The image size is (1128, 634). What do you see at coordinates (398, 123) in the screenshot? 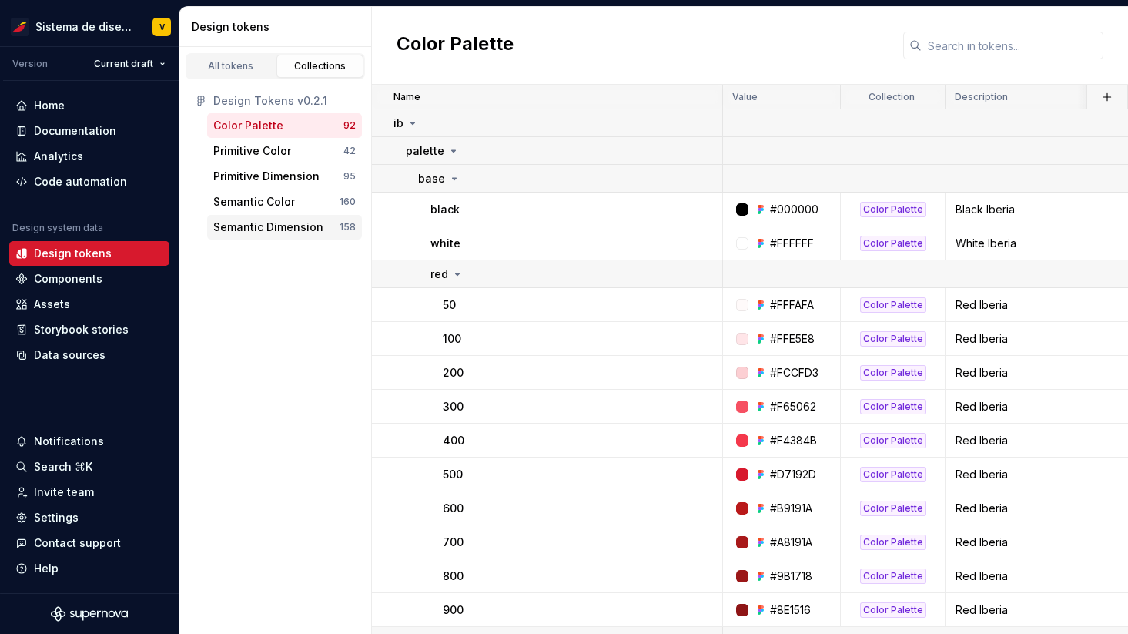
I see `p: ib` at bounding box center [398, 123].